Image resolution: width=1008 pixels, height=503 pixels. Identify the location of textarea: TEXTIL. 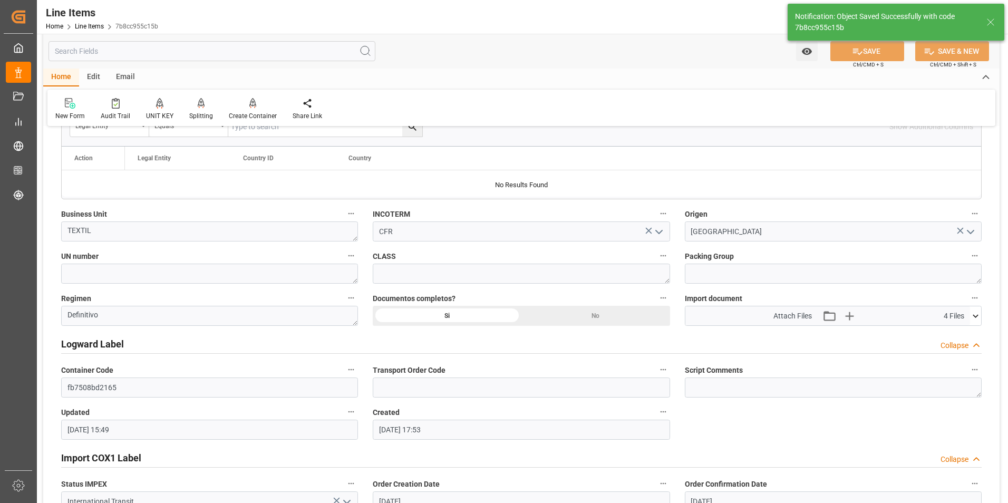
(209, 231).